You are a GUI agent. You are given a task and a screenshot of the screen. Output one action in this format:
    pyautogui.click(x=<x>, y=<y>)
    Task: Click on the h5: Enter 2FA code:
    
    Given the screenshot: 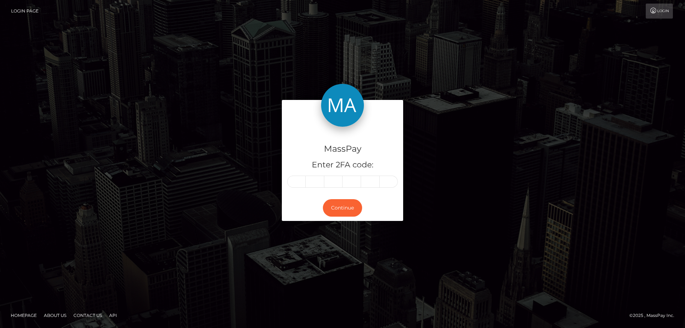 What is the action you would take?
    pyautogui.click(x=343, y=165)
    